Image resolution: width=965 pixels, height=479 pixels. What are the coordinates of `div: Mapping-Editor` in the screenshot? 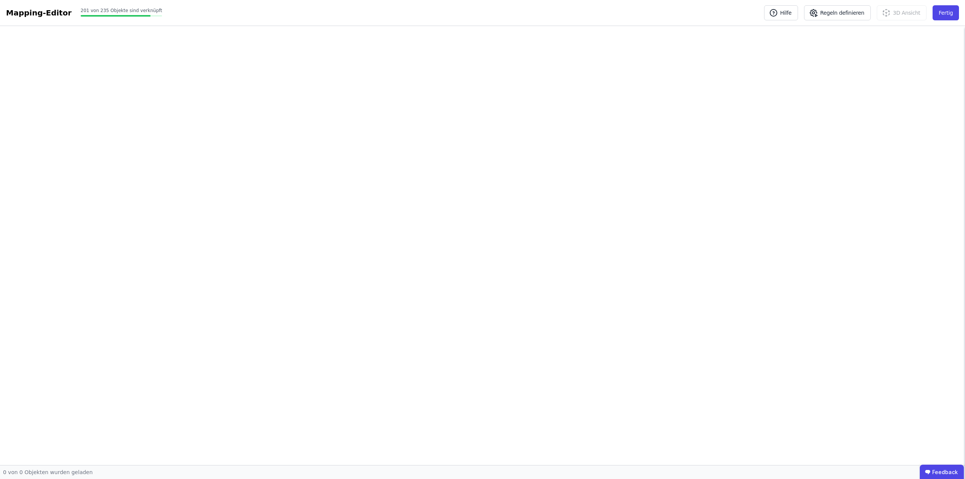 It's located at (39, 13).